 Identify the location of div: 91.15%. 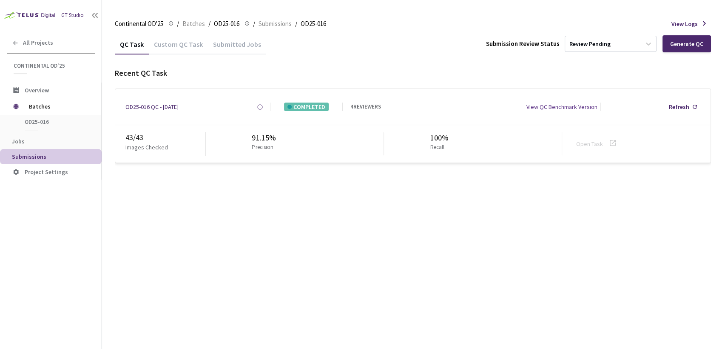
(264, 138).